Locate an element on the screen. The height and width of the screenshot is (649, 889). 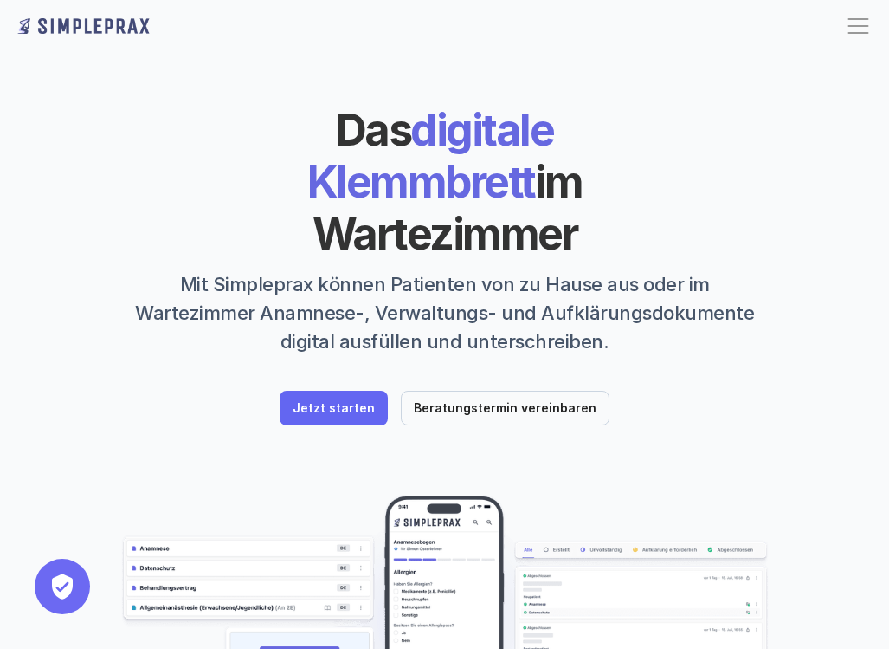
p: Jetzt starten is located at coordinates (333, 408).